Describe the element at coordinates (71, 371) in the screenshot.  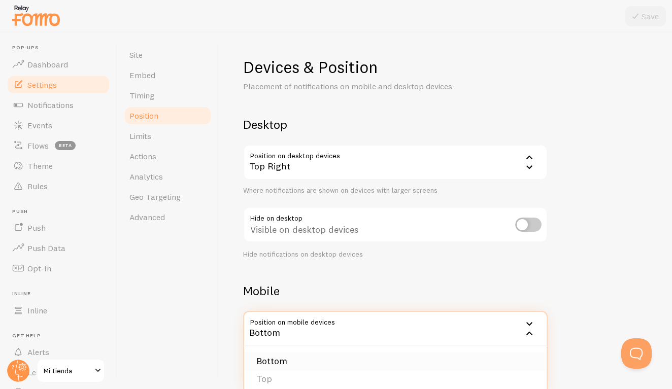
I see `a: Mi tienda` at that location.